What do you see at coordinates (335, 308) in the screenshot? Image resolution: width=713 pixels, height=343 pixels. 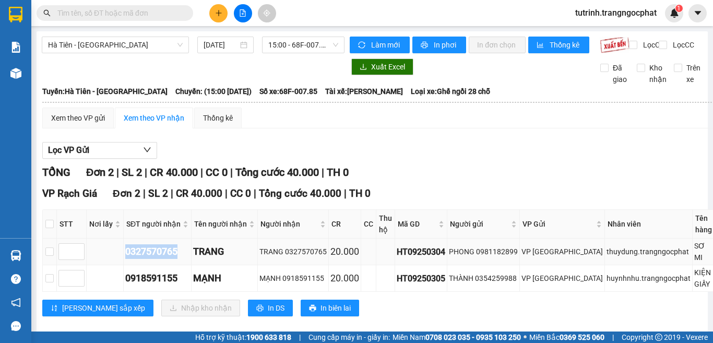 I see `span: In biên lai` at bounding box center [335, 308].